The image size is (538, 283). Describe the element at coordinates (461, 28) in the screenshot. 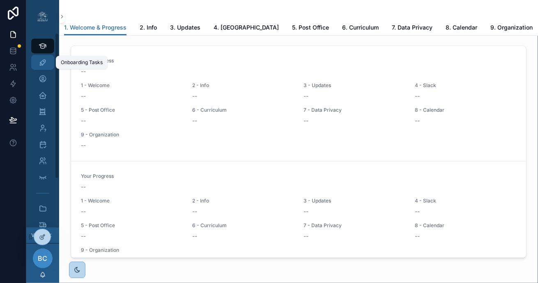

I see `a: 8. Calendar` at that location.